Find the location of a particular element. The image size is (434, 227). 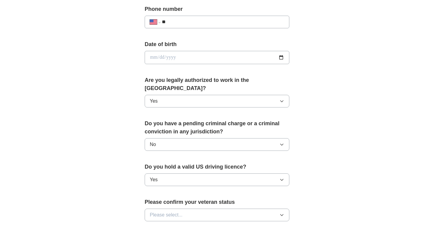

label: Do you have a pending criminal charge or a criminal conviction in any jurisdiction? is located at coordinates (217, 128).